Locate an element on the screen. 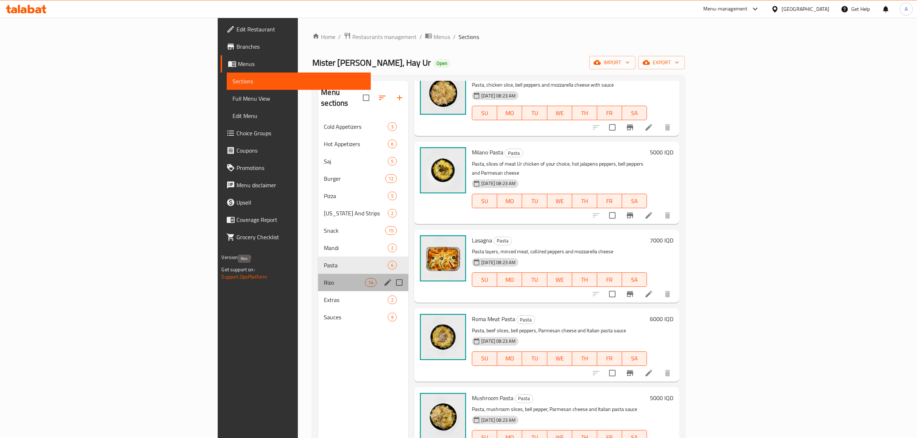 The width and height of the screenshot is (917, 438). p: Pasta, beef slices, bell peppers, Parmesan cheese and Italian pasta sauce is located at coordinates (559, 331).